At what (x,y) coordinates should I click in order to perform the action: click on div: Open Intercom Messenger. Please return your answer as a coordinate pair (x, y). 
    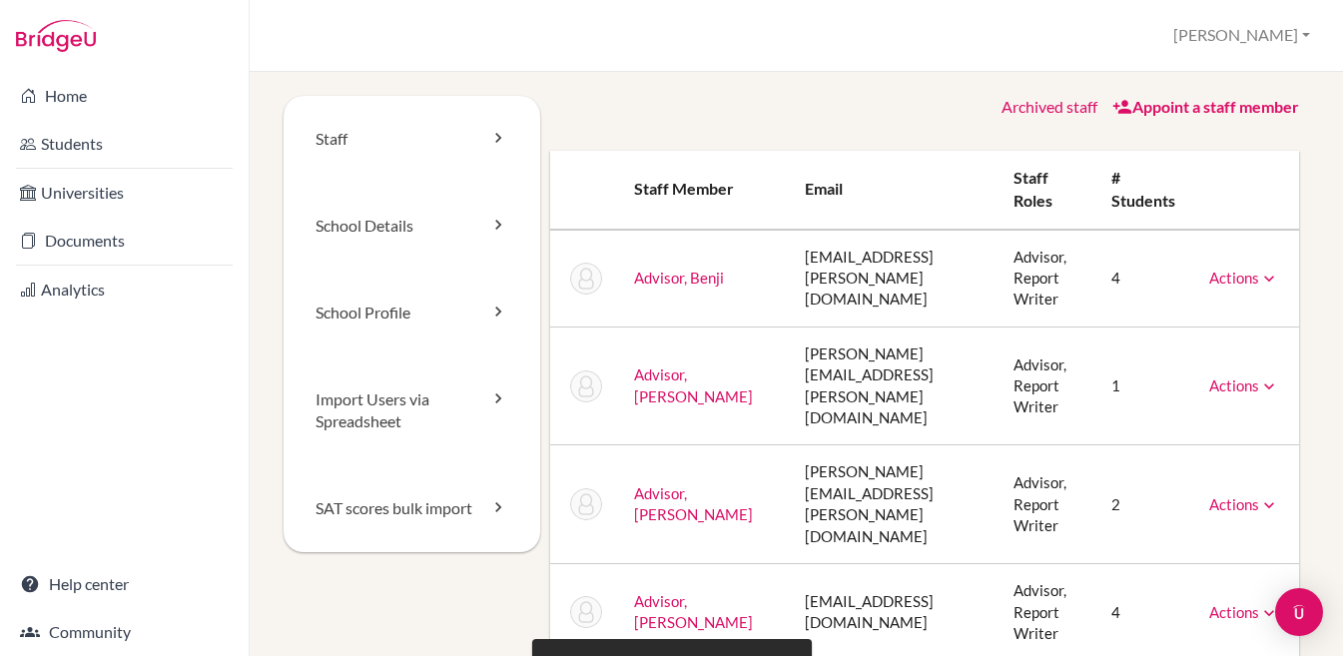
    Looking at the image, I should click on (1299, 612).